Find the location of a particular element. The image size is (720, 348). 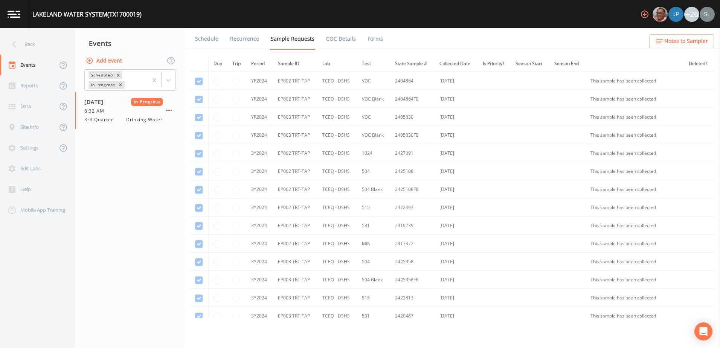

a: Forms is located at coordinates (375, 39).